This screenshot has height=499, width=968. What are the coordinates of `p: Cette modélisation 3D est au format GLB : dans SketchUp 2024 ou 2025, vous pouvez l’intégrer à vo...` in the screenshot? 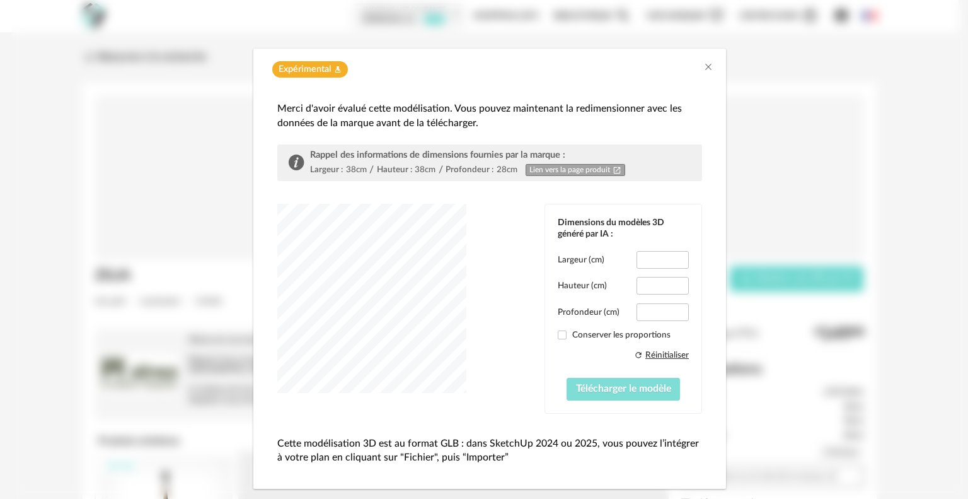 It's located at (490, 450).